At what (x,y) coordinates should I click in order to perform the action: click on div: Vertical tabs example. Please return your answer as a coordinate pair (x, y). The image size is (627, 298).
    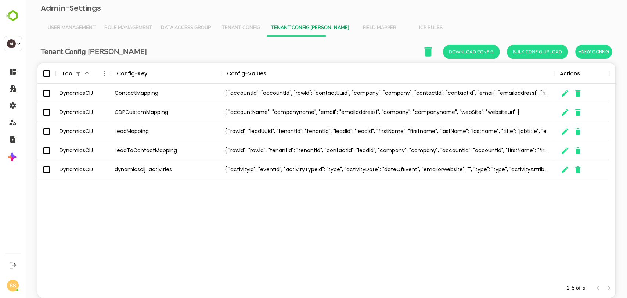
    Looking at the image, I should click on (301, 28).